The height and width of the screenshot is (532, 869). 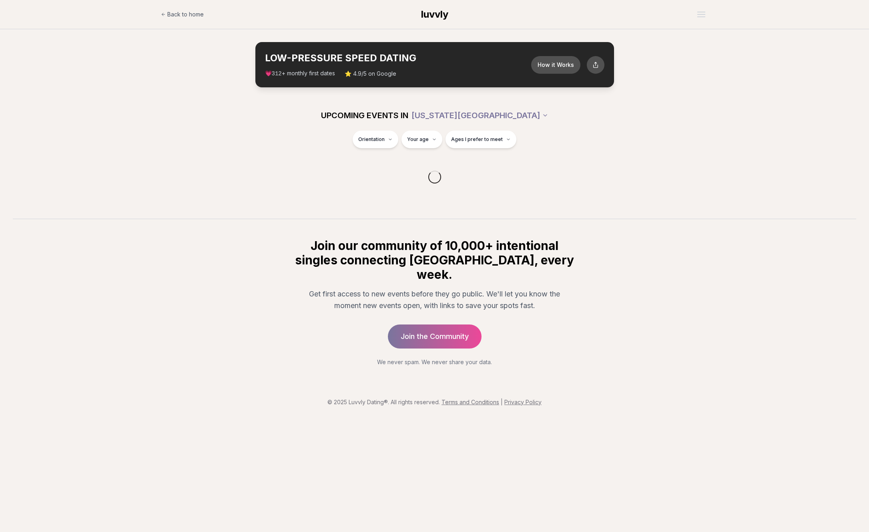 I want to click on h2: LOW-PRESSURE SPEED DATING, so click(x=398, y=58).